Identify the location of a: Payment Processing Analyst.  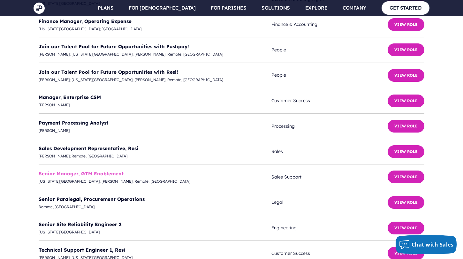
(73, 123).